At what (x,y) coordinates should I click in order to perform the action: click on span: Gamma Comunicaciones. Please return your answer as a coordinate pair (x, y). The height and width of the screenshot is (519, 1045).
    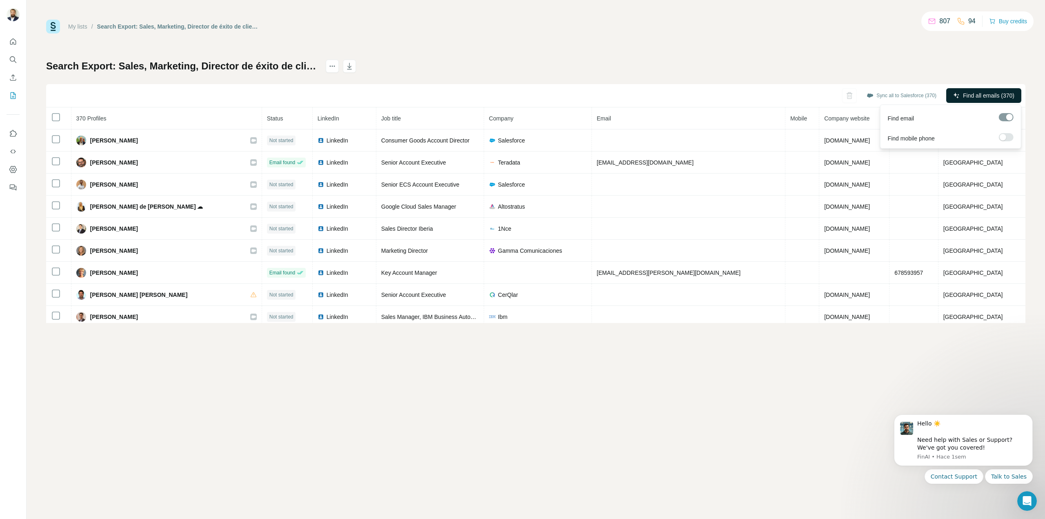
    Looking at the image, I should click on (530, 251).